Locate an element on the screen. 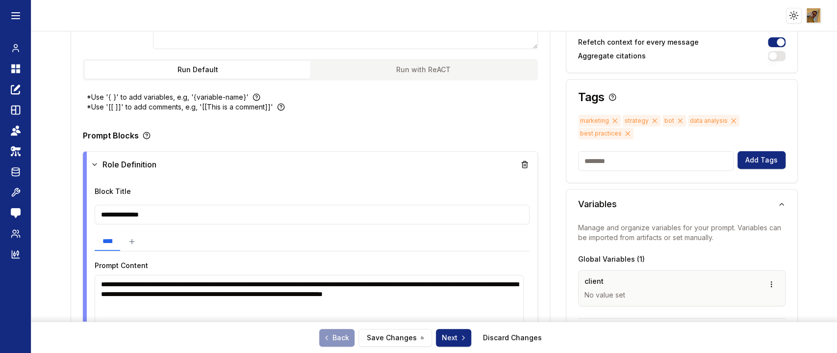 This screenshot has height=353, width=837. button: Run with ReACT is located at coordinates (423, 70).